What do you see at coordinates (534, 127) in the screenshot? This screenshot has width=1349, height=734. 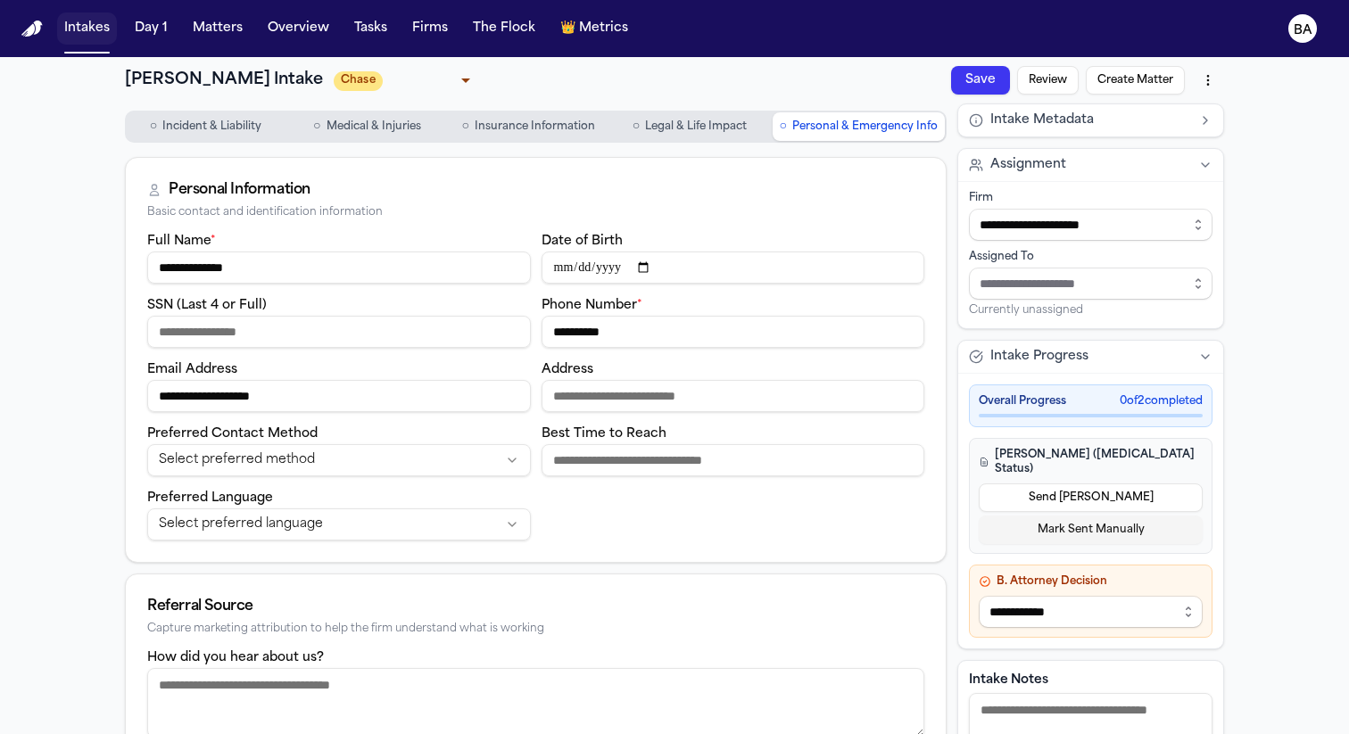 I see `span: Insurance Information` at bounding box center [534, 127].